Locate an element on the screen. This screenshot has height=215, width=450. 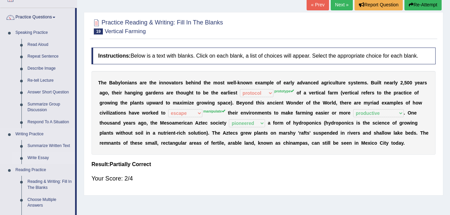
a: Respond To A Situation is located at coordinates (50, 122).